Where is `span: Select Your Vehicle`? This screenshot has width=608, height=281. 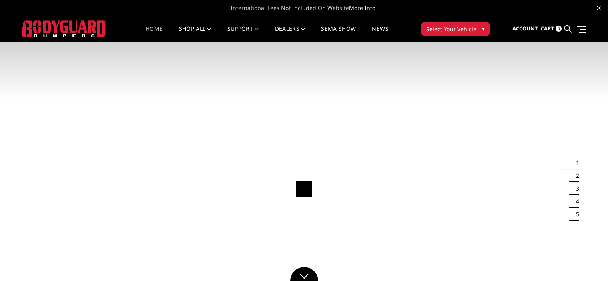 span: Select Your Vehicle is located at coordinates (451, 29).